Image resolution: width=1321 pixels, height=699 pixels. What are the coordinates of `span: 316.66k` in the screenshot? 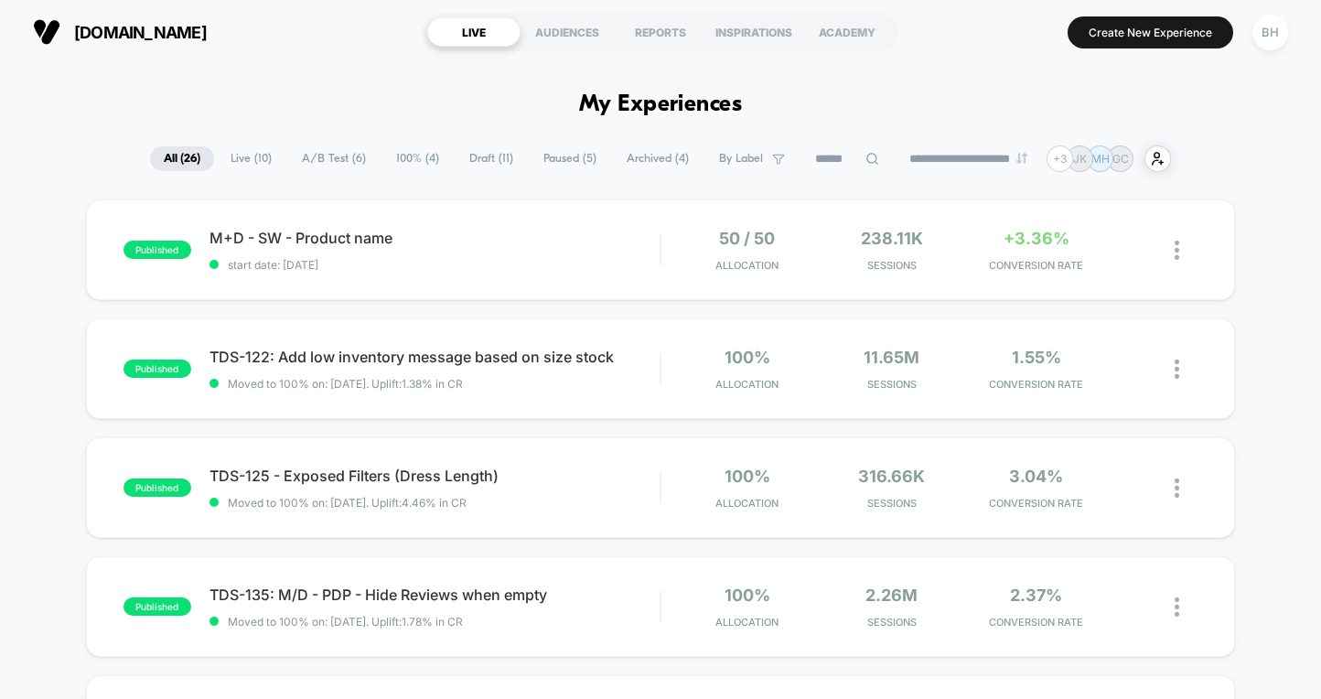 It's located at (891, 476).